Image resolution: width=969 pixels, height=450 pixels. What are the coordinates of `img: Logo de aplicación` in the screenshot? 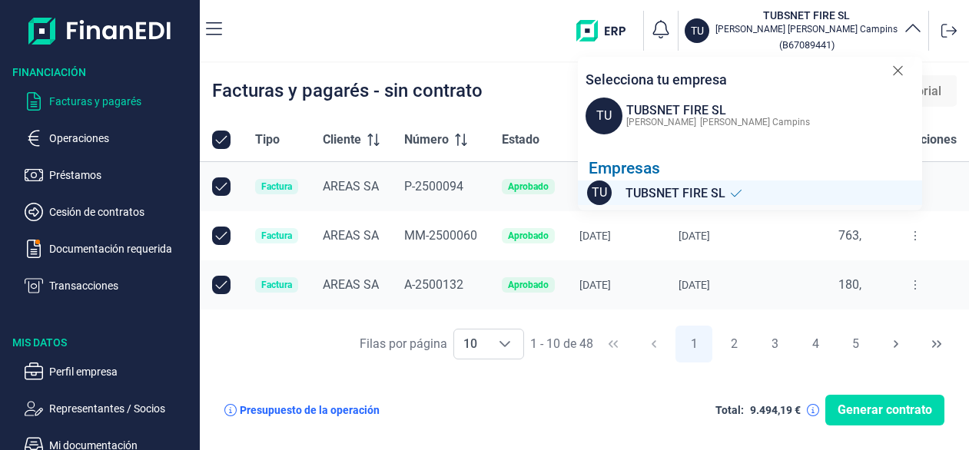 It's located at (100, 31).